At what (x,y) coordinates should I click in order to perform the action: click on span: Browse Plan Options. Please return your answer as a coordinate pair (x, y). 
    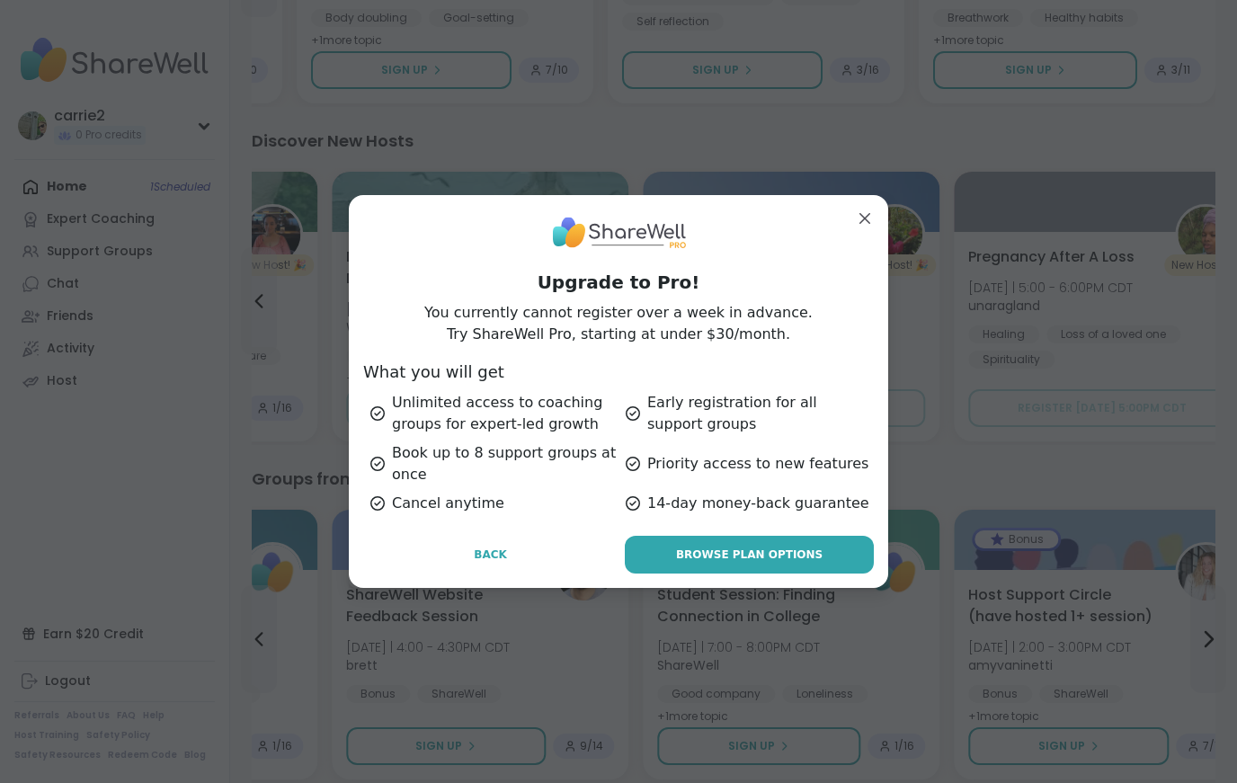
    Looking at the image, I should click on (749, 555).